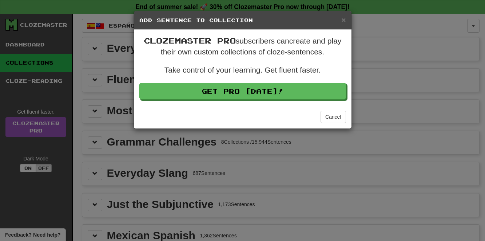 The height and width of the screenshot is (241, 485). I want to click on button: Cancel, so click(333, 117).